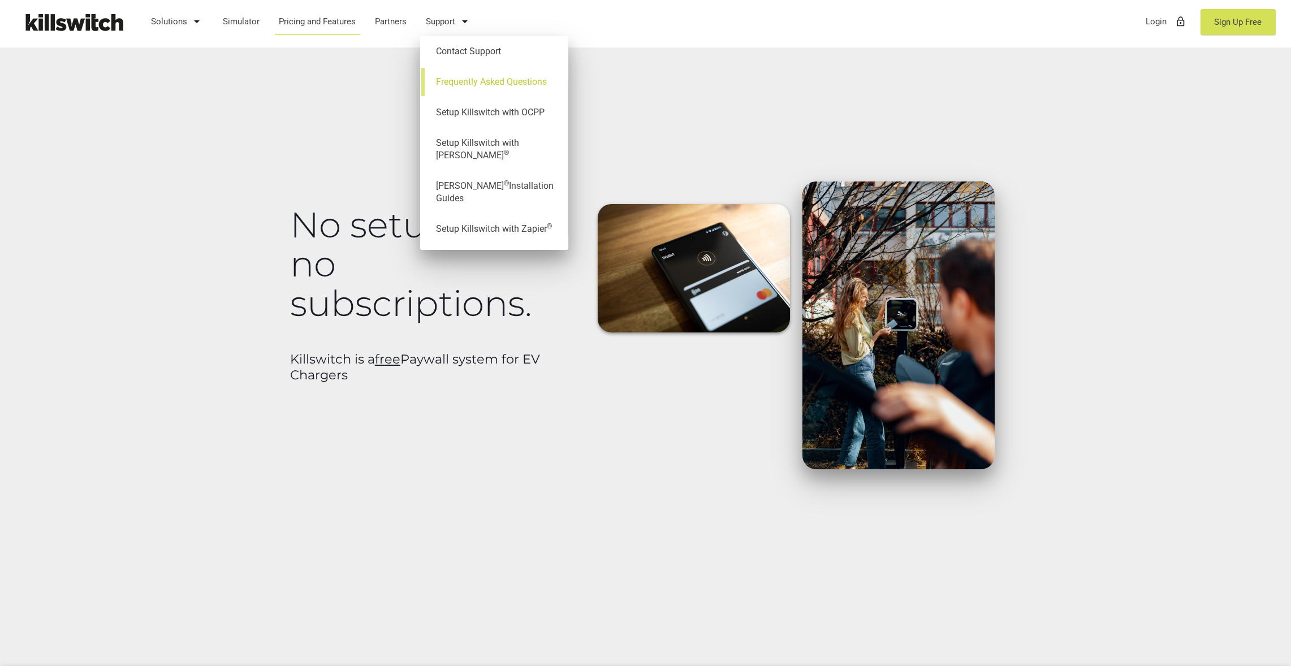 The image size is (1291, 666). I want to click on a: Frequently Asked Questions, so click(494, 82).